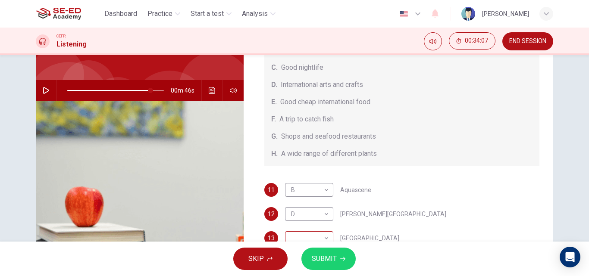 This screenshot has height=276, width=589. What do you see at coordinates (260, 259) in the screenshot?
I see `button: SKIP` at bounding box center [260, 259].